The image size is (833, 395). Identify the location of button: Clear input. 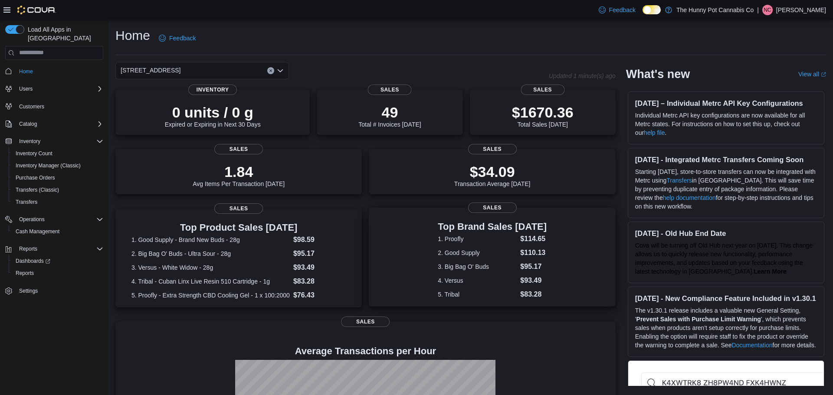
(271, 71).